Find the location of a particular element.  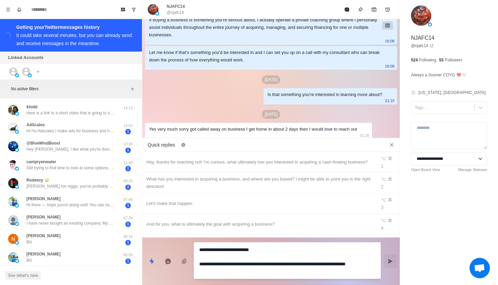

p: 07:46 is located at coordinates (128, 199).